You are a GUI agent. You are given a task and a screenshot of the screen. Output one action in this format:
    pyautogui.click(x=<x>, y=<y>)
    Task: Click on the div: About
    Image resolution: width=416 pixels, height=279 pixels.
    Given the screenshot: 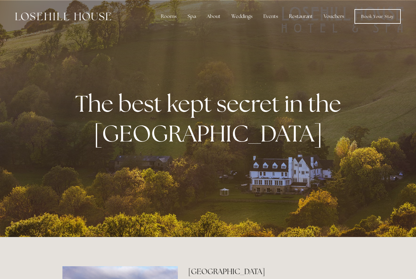 What is the action you would take?
    pyautogui.click(x=214, y=16)
    